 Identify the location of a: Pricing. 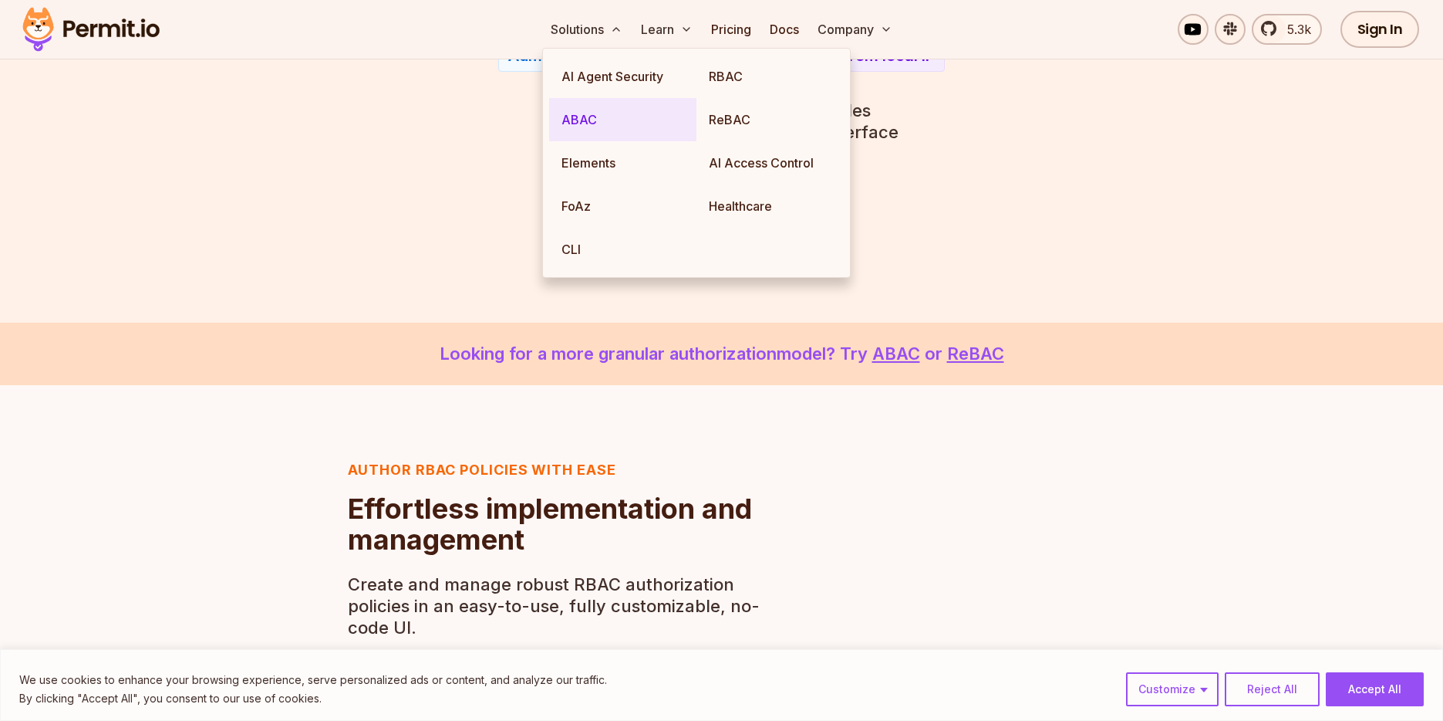
(731, 29).